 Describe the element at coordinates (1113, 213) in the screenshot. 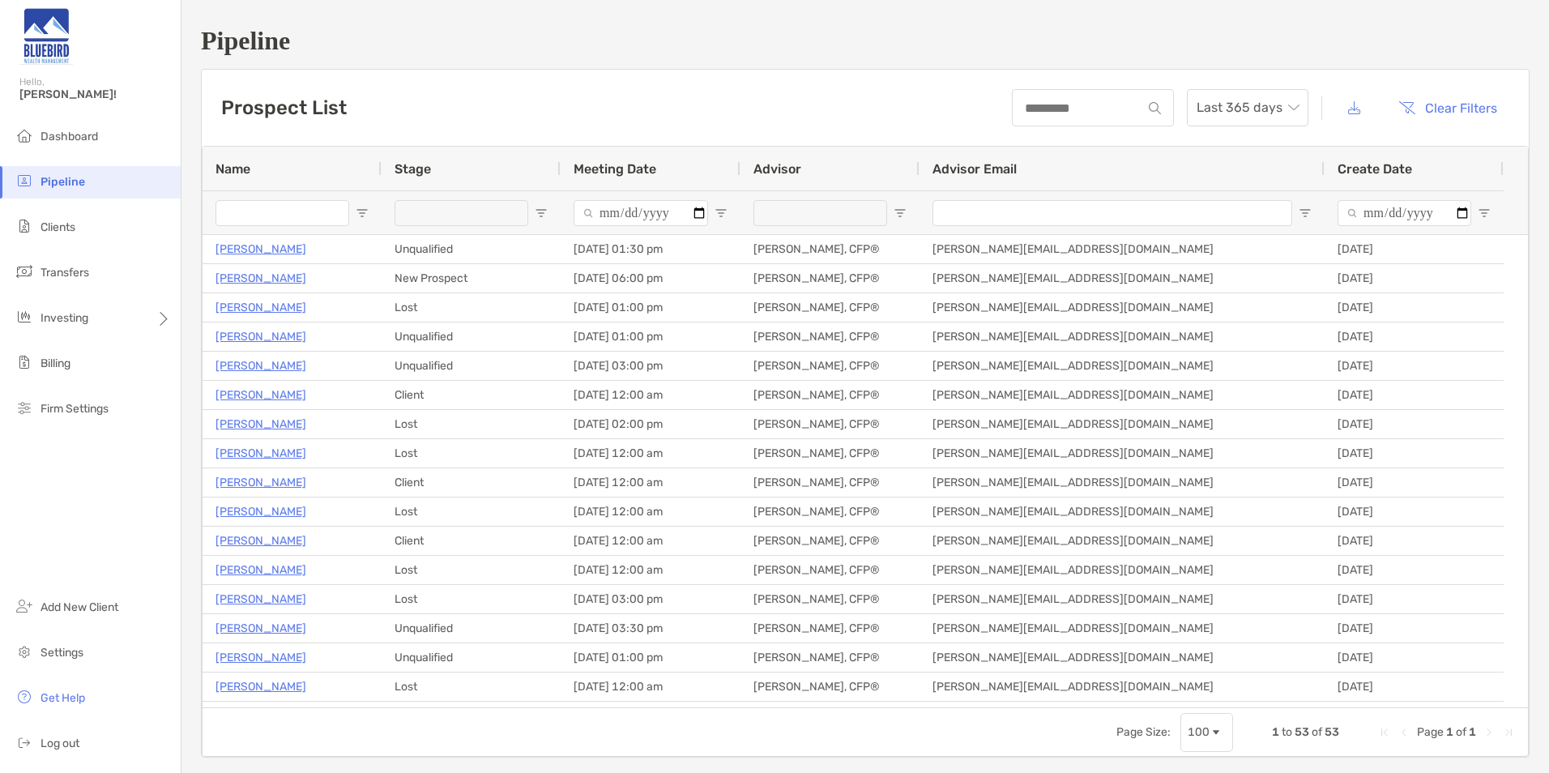

I see `input: Advisor Email Filter Input` at that location.